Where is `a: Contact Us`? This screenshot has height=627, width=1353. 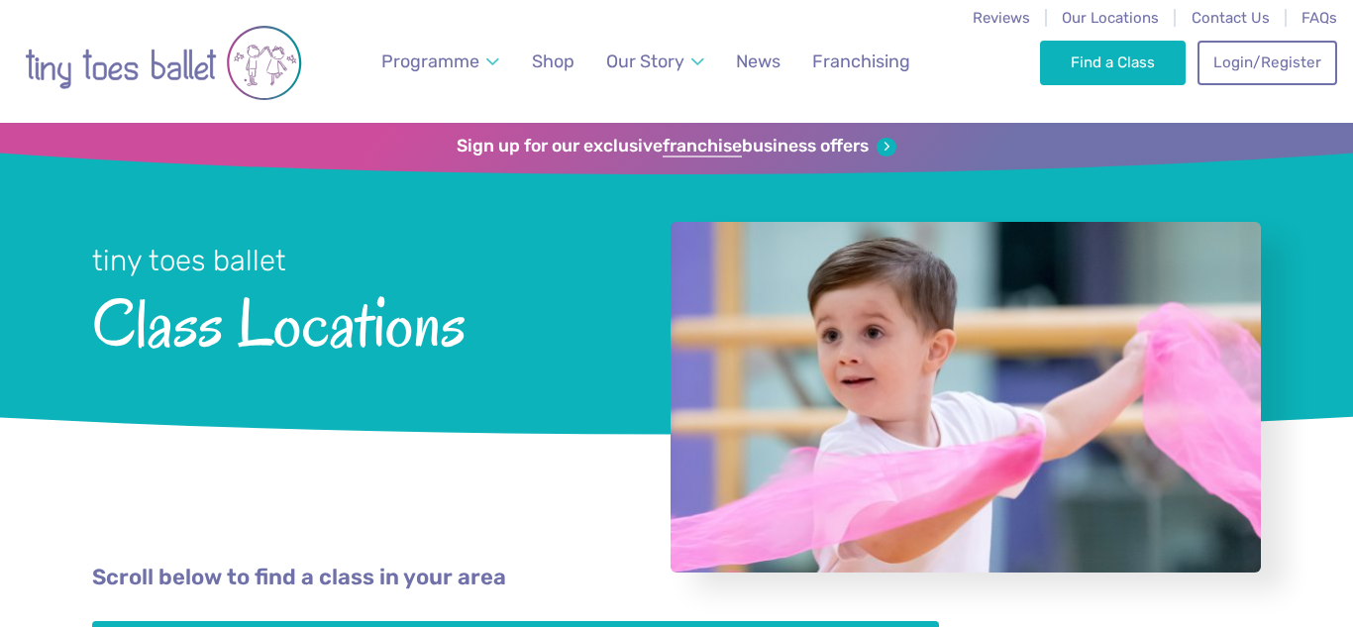
a: Contact Us is located at coordinates (1230, 18).